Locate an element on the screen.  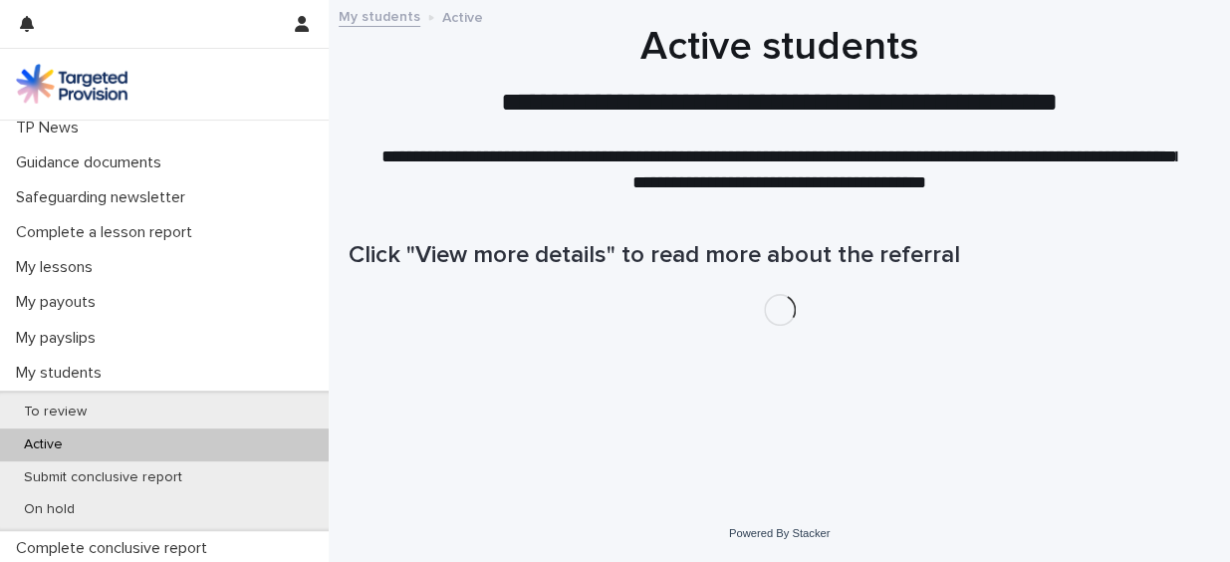
p: TP News is located at coordinates (51, 128).